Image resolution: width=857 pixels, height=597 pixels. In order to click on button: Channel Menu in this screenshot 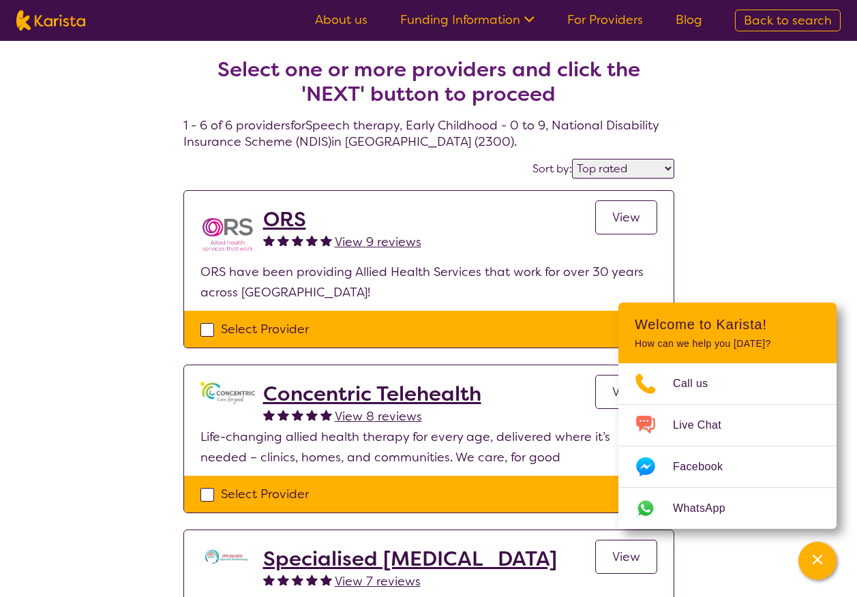, I will do `click(818, 561)`.